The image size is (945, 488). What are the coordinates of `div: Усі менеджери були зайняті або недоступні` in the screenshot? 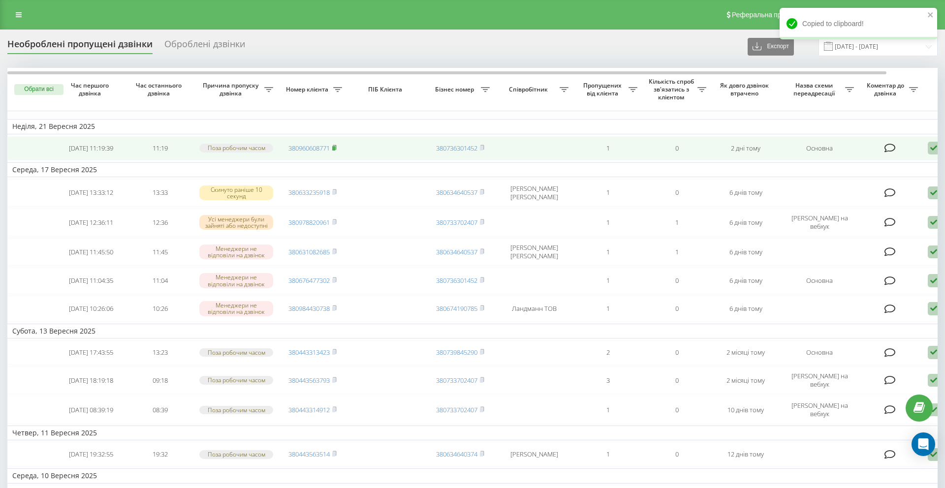 It's located at (236, 223).